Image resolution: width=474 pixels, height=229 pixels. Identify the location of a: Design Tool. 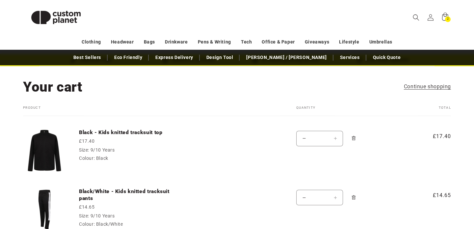
(220, 57).